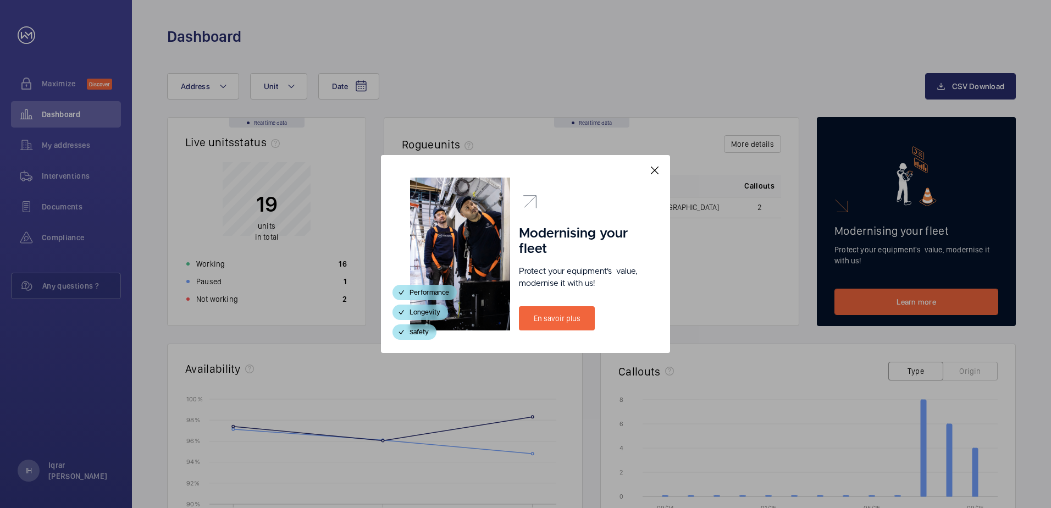 This screenshot has width=1051, height=508. I want to click on div: Longevity, so click(420, 312).